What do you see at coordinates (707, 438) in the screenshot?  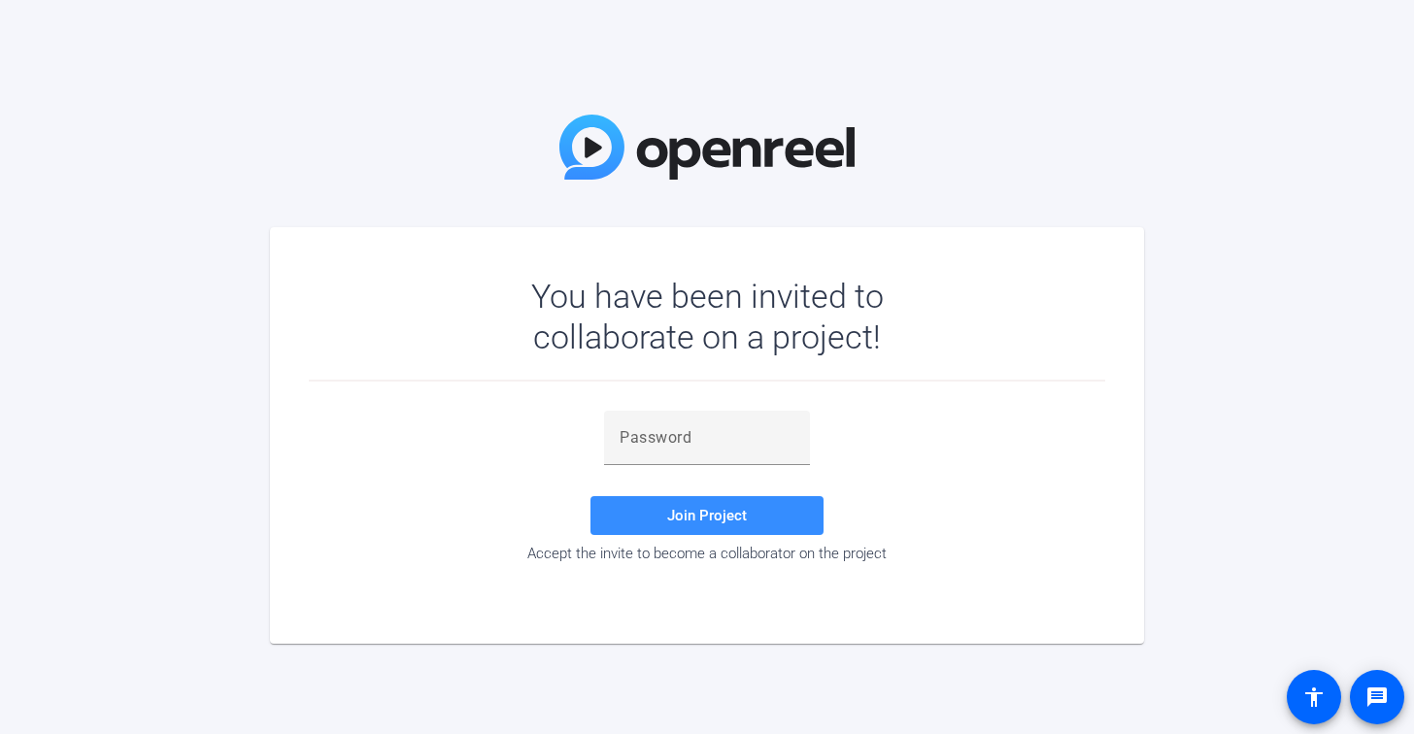 I see `input: Password` at bounding box center [707, 438].